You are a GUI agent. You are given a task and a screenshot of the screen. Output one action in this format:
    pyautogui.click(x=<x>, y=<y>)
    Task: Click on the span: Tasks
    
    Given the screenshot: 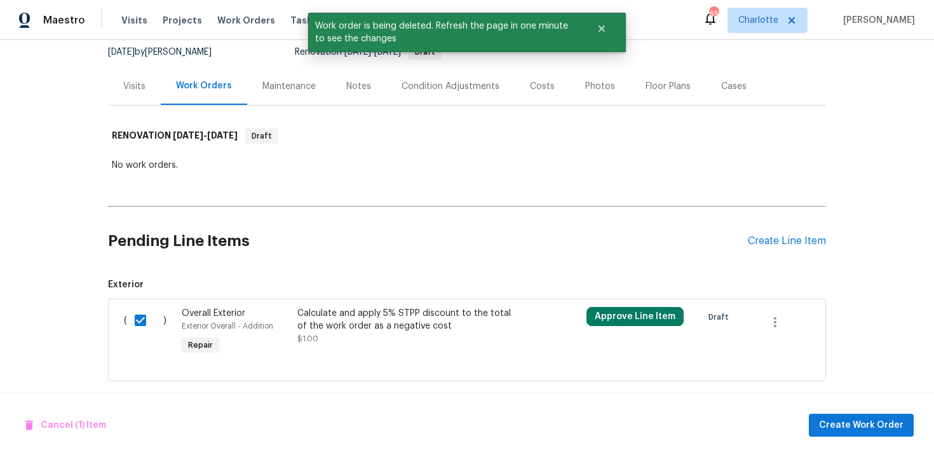 What is the action you would take?
    pyautogui.click(x=304, y=20)
    